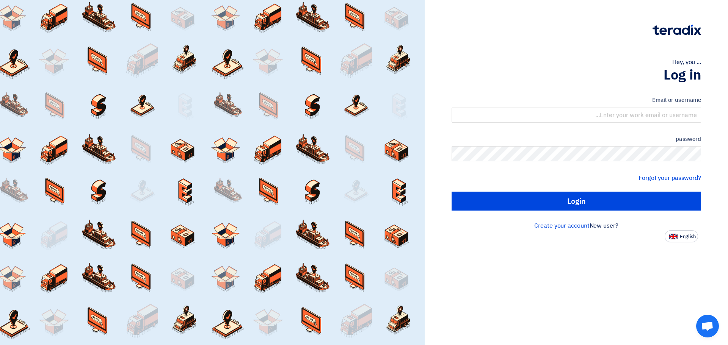 The height and width of the screenshot is (345, 728). Describe the element at coordinates (687, 62) in the screenshot. I see `font: Hey, you ...` at that location.